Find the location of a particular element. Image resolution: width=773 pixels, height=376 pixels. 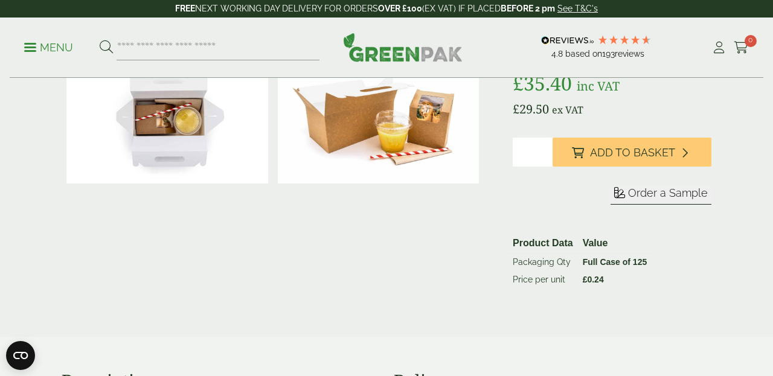

bdi: 35.40 is located at coordinates (543, 83).